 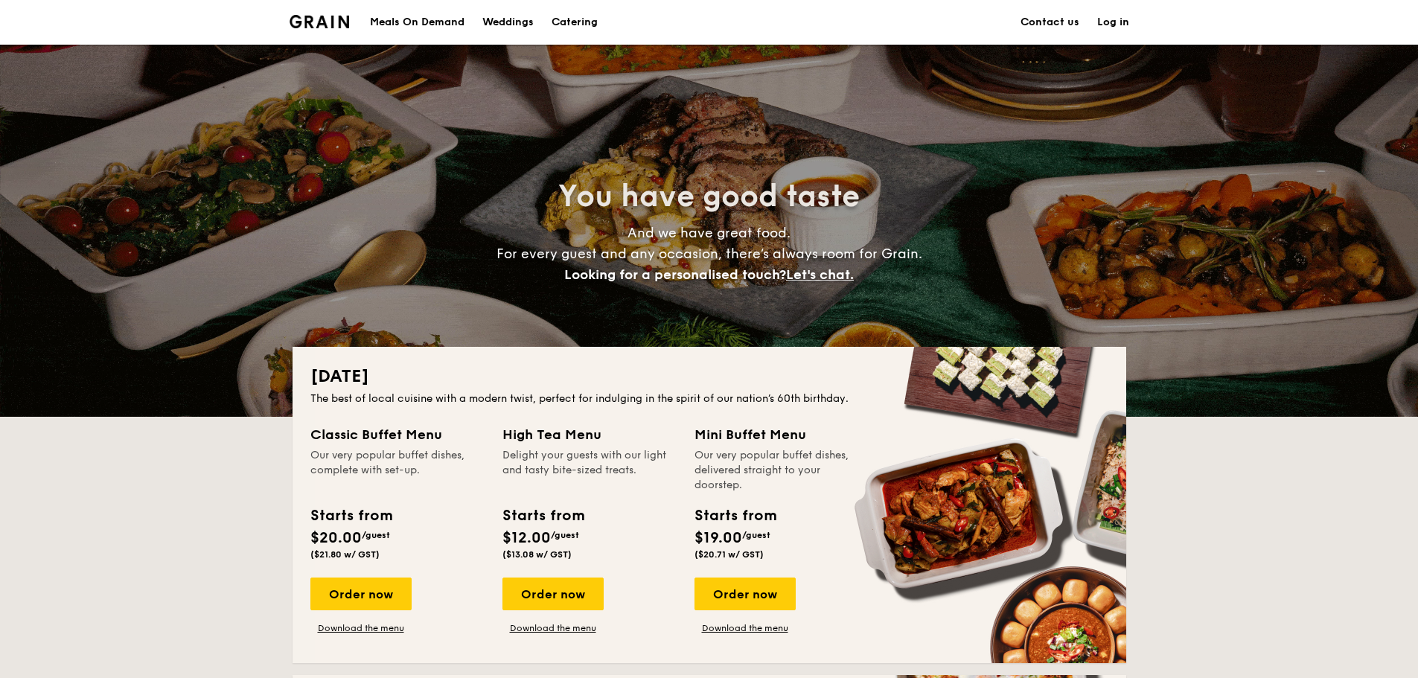 I want to click on span: $12.00, so click(x=526, y=538).